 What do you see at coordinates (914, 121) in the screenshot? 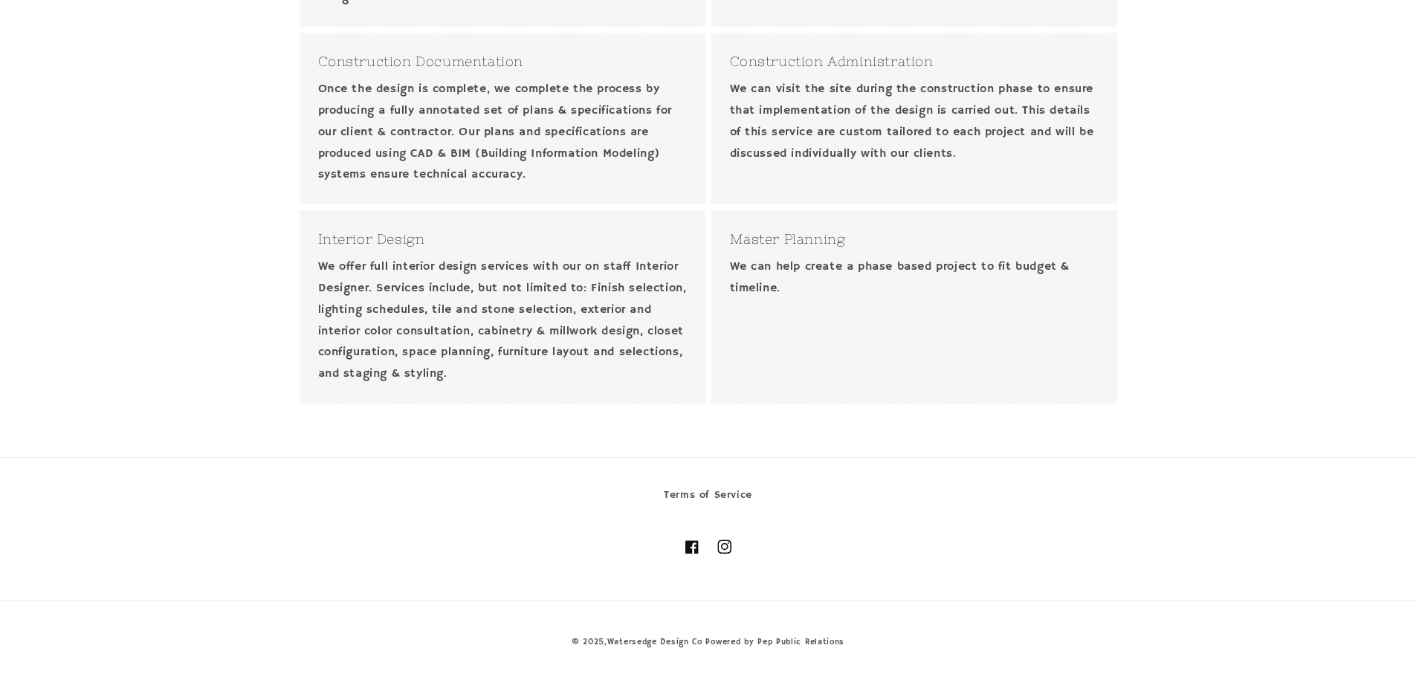
I see `p: We can visit the site during the construction phase to ensure that implementation of the design i...` at bounding box center [914, 121].